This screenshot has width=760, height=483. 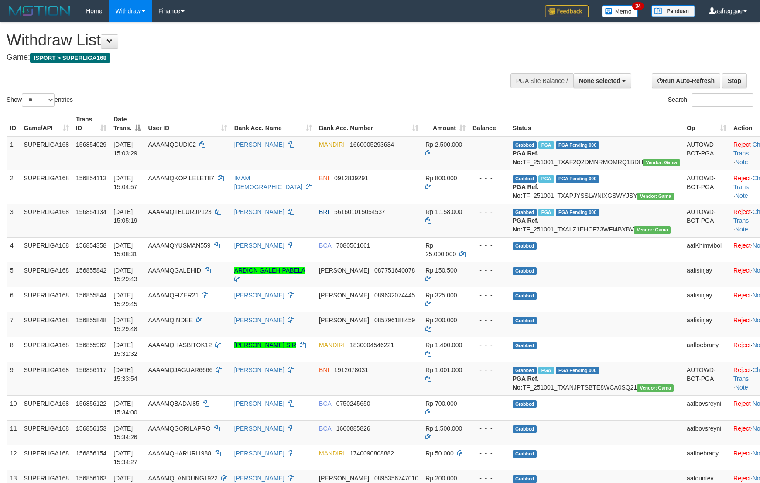 I want to click on span: 156855848, so click(x=91, y=320).